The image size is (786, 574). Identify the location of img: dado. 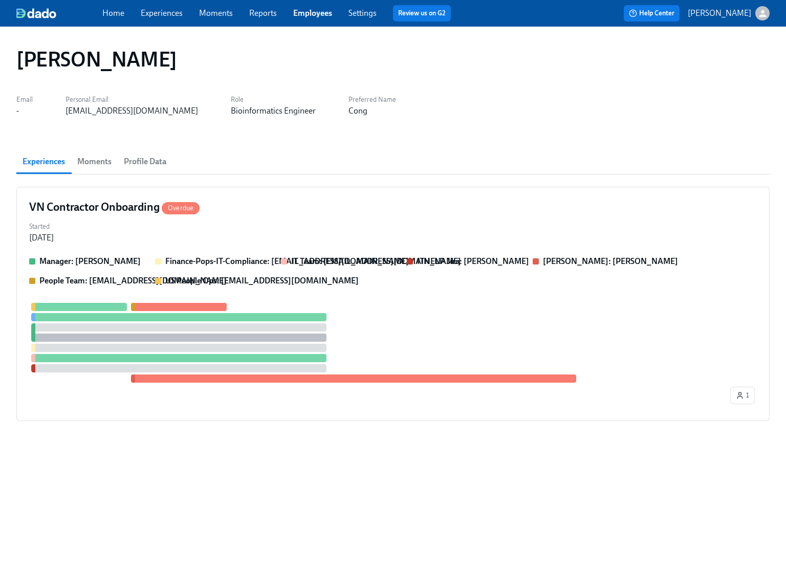
(36, 13).